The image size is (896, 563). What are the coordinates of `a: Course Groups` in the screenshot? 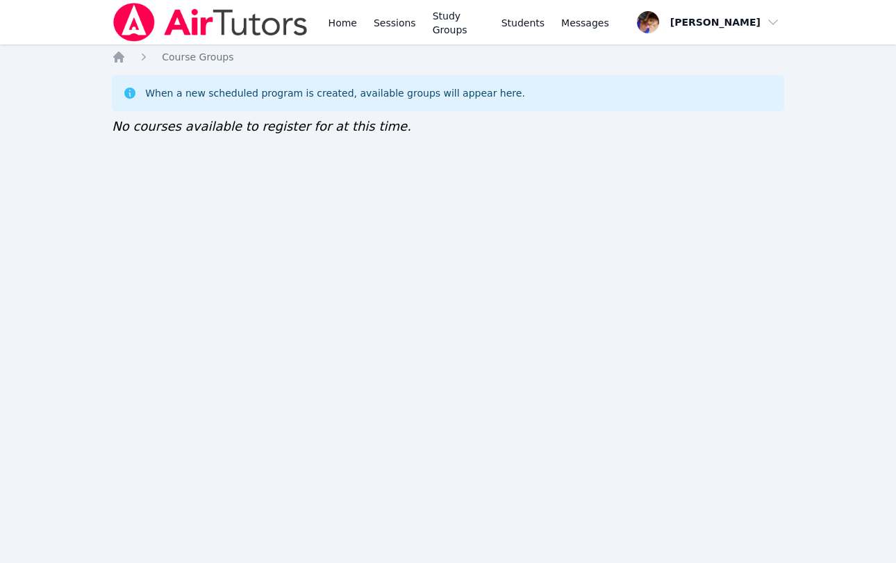 It's located at (197, 57).